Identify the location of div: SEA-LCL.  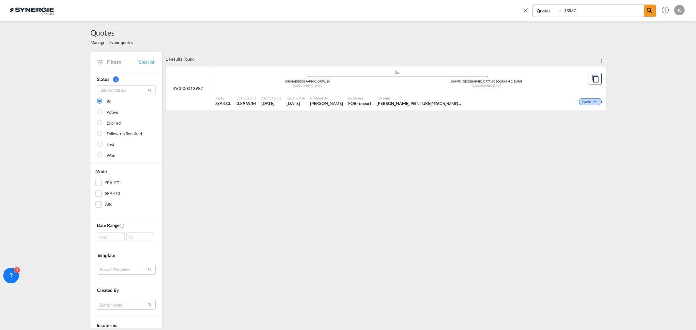
(113, 194).